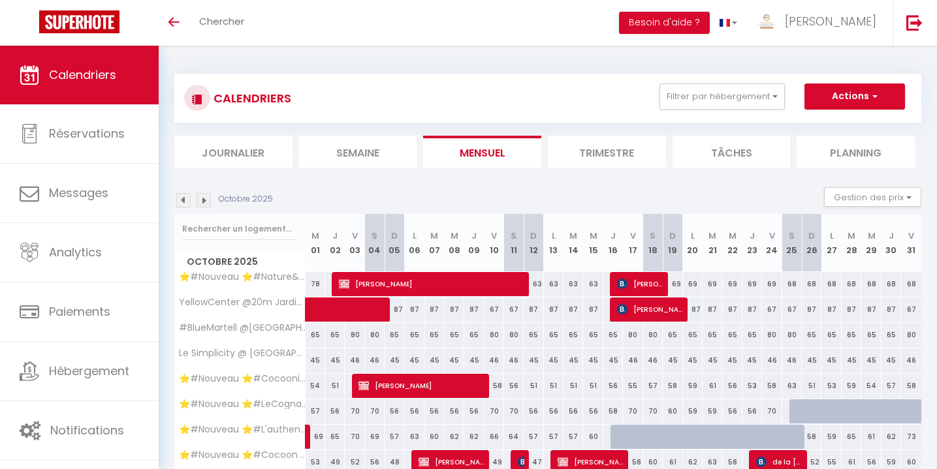  What do you see at coordinates (434, 243) in the screenshot?
I see `th: 07` at bounding box center [434, 243].